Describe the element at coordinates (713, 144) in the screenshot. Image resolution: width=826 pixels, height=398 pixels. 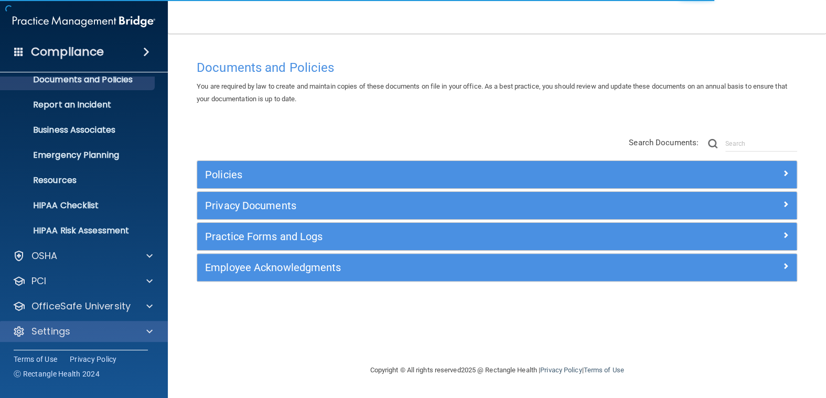
I see `img: ic-search.3b580494.png` at that location.